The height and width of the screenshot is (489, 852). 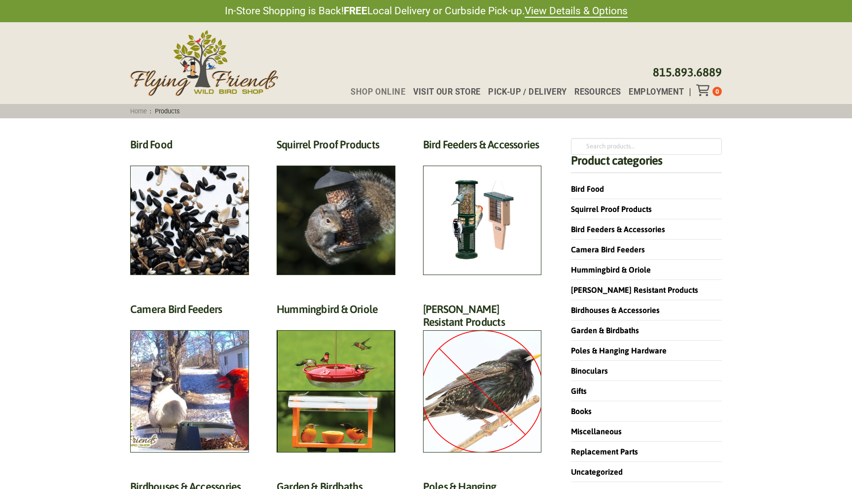 What do you see at coordinates (355, 11) in the screenshot?
I see `strong: FREE` at bounding box center [355, 11].